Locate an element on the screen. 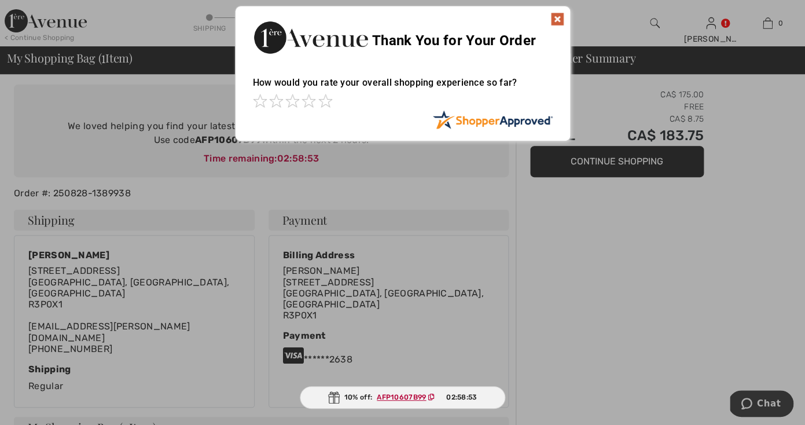  span: Thank You for Your Order is located at coordinates (454, 41).